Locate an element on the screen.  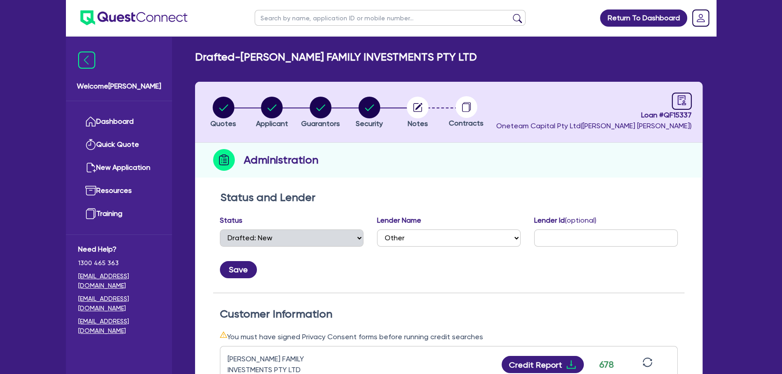
h2: Status and Lender is located at coordinates (449, 197).